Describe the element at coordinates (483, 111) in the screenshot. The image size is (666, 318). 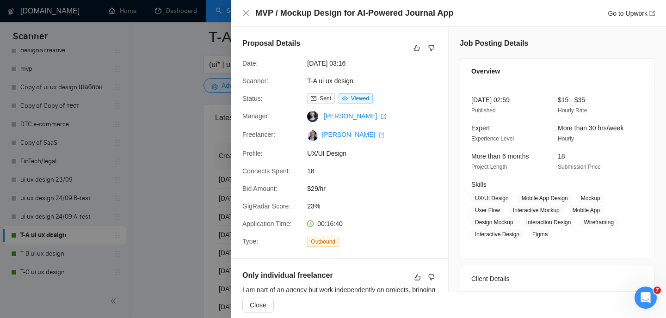
I see `span: Published` at that location.